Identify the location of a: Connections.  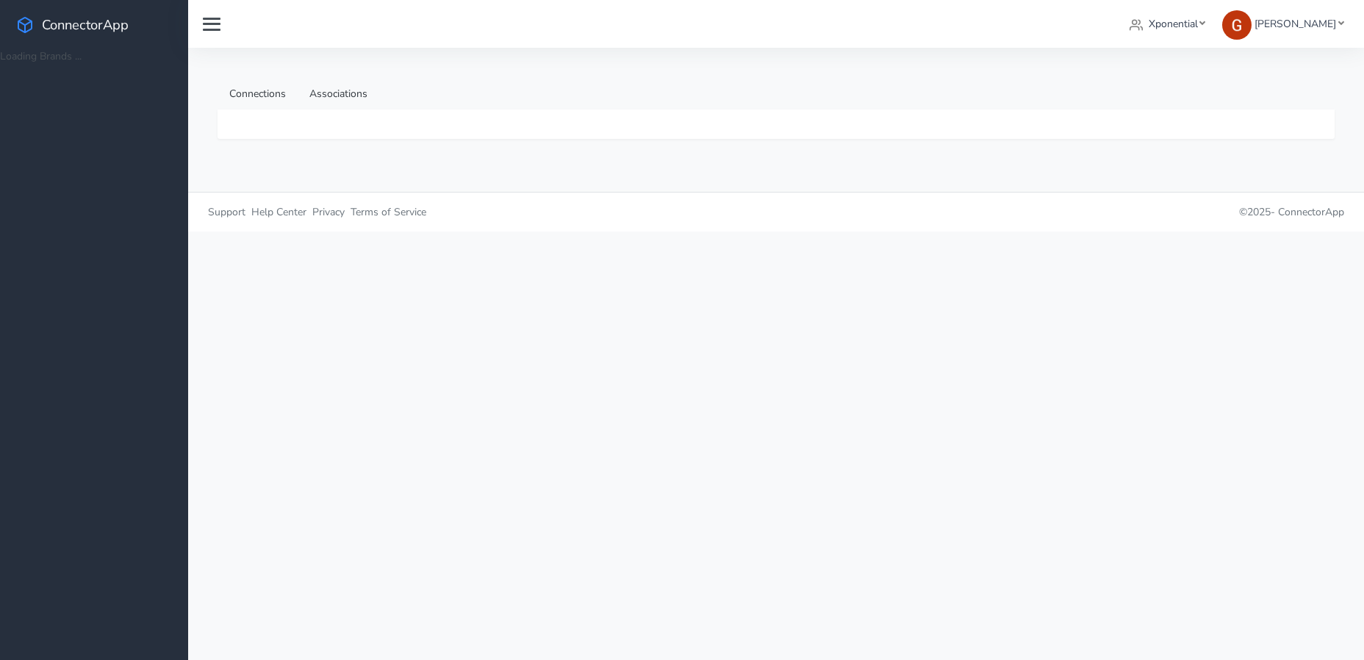
(257, 93).